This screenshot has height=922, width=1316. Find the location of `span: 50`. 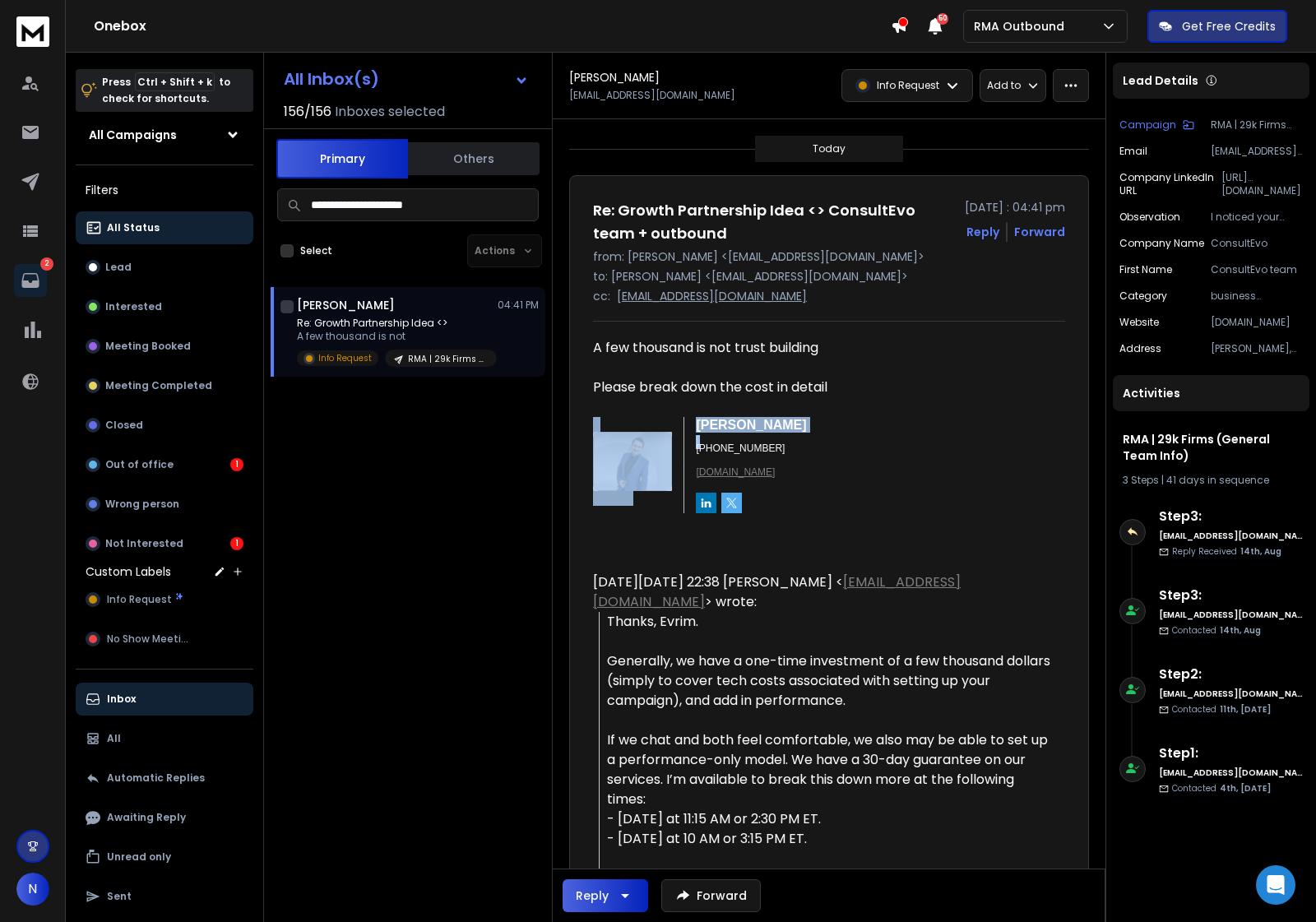

span: 50 is located at coordinates (942, 19).